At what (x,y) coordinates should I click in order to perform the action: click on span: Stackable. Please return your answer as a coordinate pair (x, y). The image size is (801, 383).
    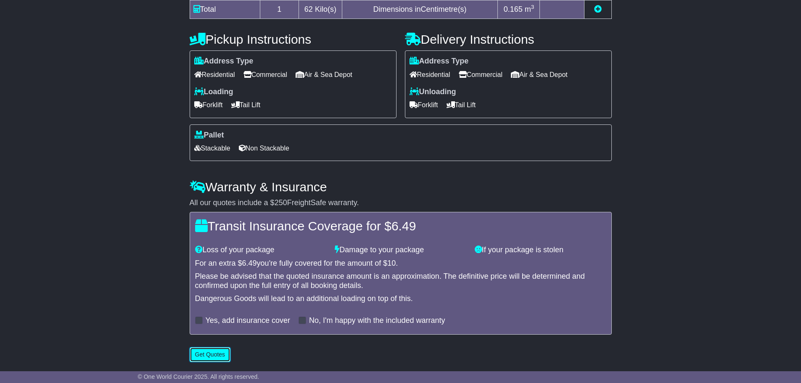
    Looking at the image, I should click on (212, 148).